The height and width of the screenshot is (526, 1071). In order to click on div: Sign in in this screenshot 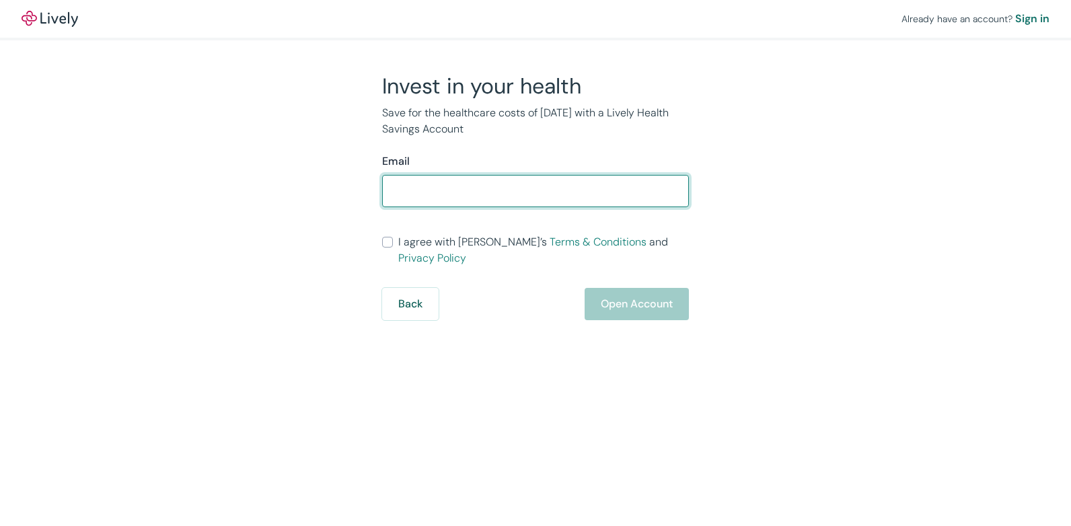, I will do `click(1032, 19)`.